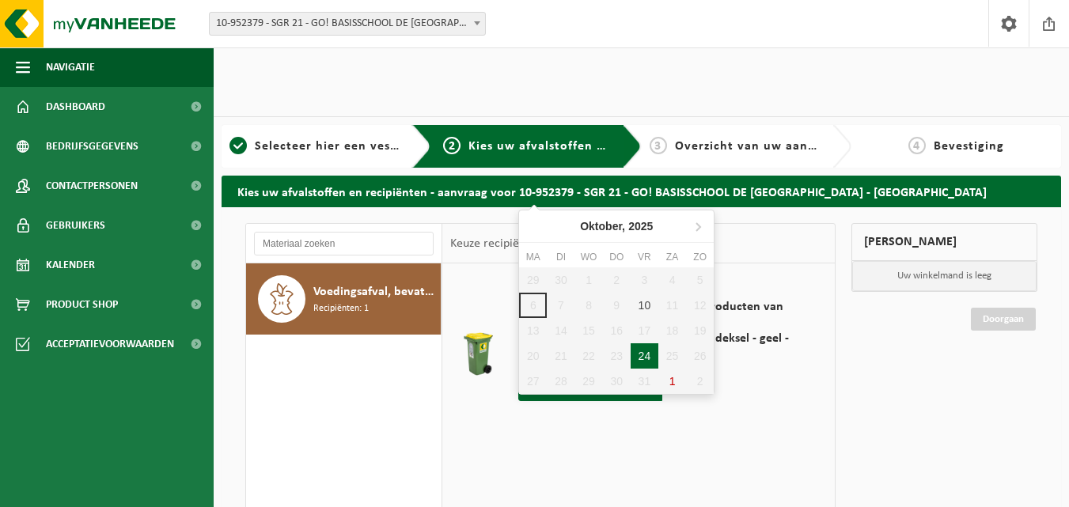 The height and width of the screenshot is (507, 1069). I want to click on span: 10-952379 - SGR 21 - GO! BASISSCHOOL DE WERELDBRUG - OUDENAARDE, so click(347, 24).